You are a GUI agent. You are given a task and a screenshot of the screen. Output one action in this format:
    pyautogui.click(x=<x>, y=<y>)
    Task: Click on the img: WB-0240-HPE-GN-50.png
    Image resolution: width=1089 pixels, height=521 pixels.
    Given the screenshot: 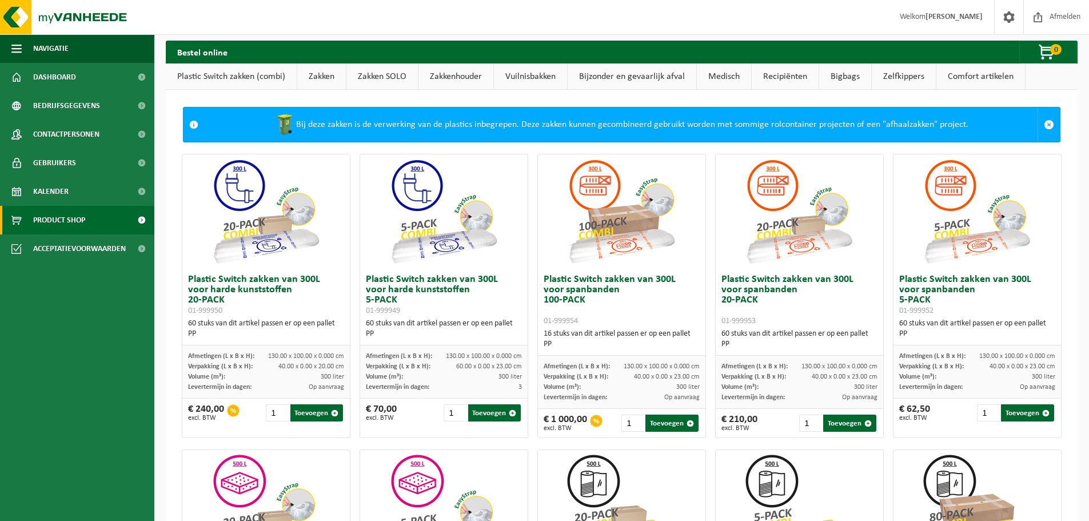 What is the action you would take?
    pyautogui.click(x=285, y=125)
    